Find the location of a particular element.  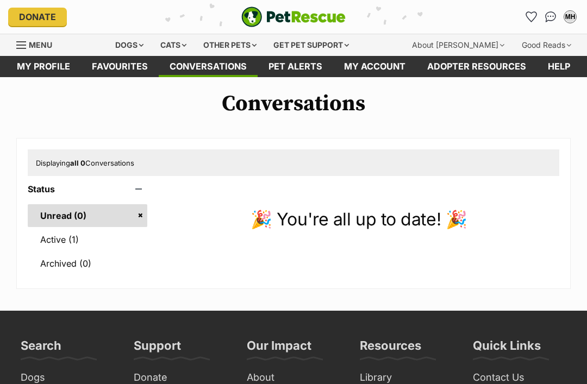

h3: Search is located at coordinates (41, 349).